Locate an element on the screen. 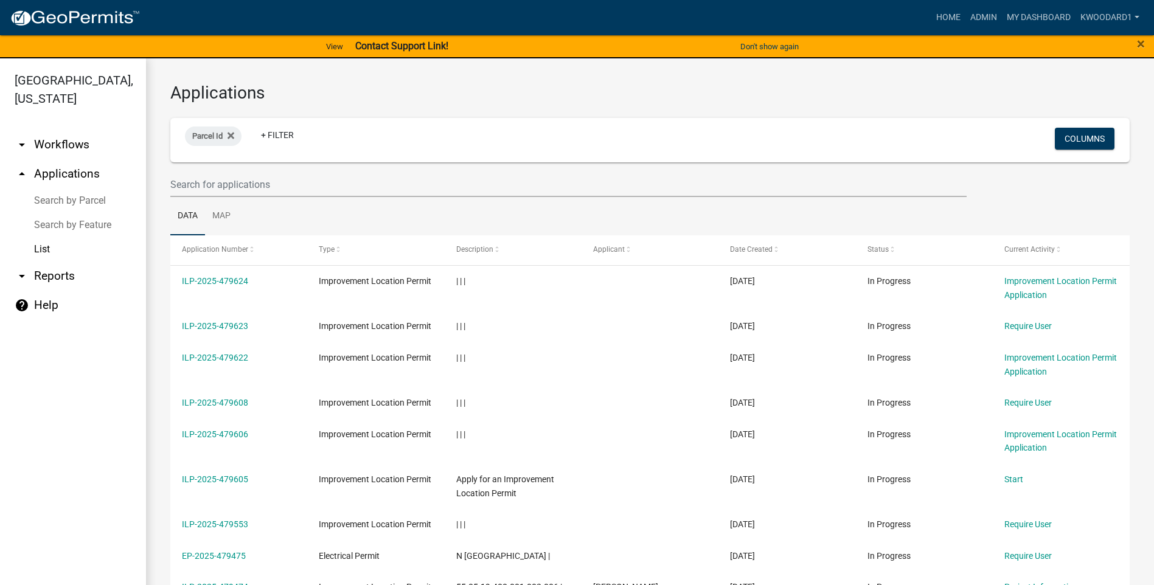 Image resolution: width=1154 pixels, height=585 pixels. datatable-header-cell: Date Created is located at coordinates (787, 250).